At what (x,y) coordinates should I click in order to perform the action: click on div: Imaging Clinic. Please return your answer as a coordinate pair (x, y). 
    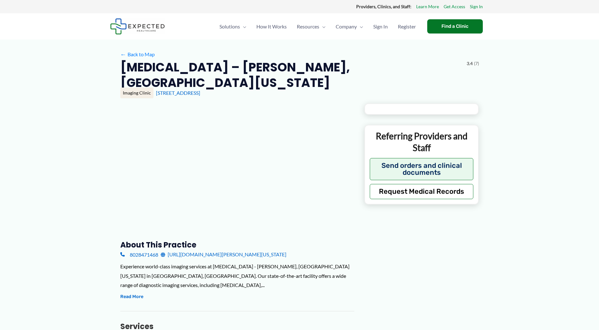
    Looking at the image, I should click on (137, 93).